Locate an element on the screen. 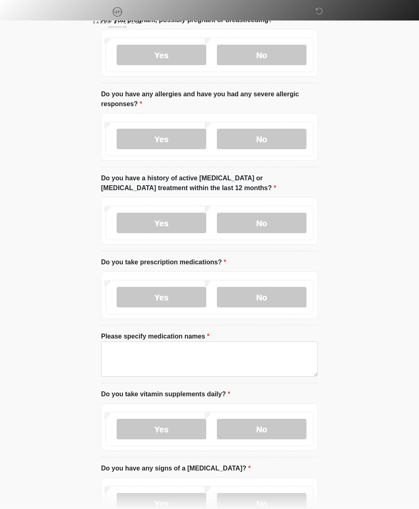 This screenshot has height=509, width=419. label: Please specify medication names is located at coordinates (155, 336).